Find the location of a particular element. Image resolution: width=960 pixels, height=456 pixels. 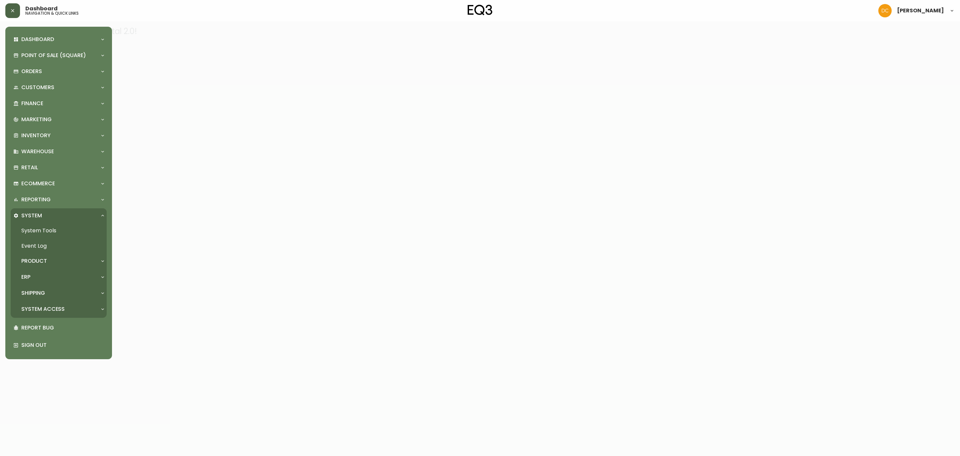

p: Reporting is located at coordinates (36, 199).